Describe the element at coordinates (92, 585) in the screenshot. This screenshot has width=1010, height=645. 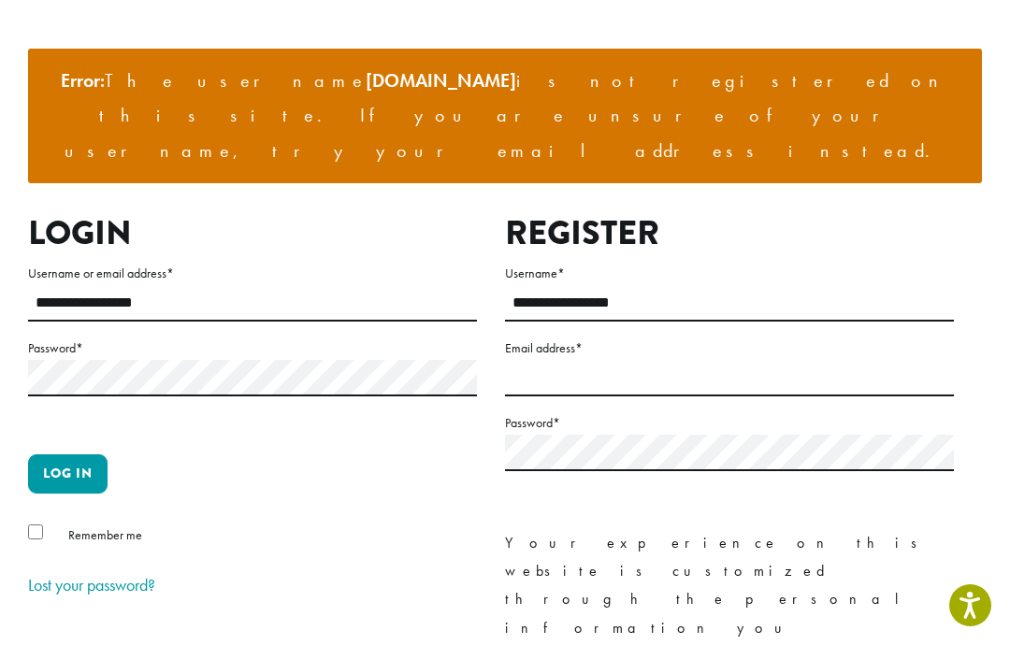
I see `a: Lost your password?` at that location.